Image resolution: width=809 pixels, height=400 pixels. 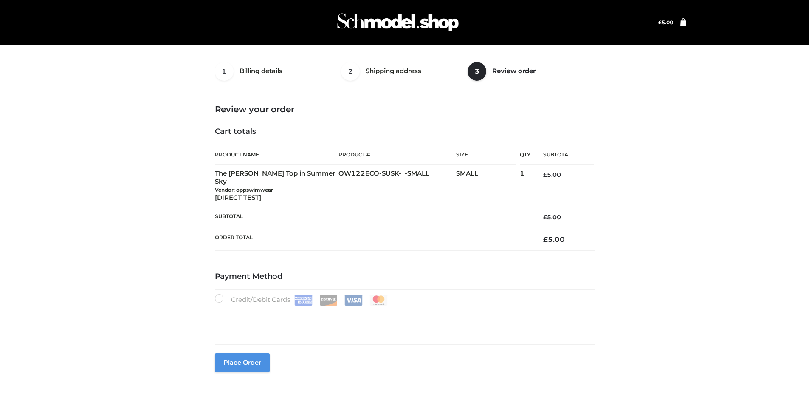 I want to click on th: Product Name, so click(x=277, y=155).